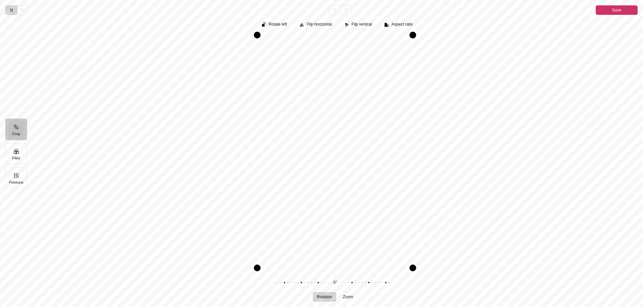 The image size is (643, 307). I want to click on span: Zoom, so click(348, 297).